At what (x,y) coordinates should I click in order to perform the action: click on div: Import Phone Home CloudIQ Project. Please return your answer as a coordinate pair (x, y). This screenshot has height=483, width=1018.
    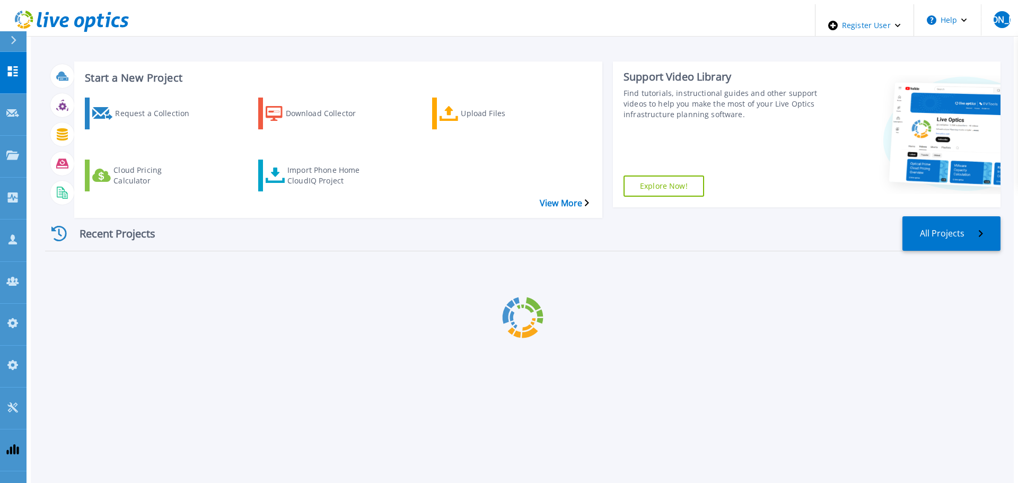
    Looking at the image, I should click on (330, 175).